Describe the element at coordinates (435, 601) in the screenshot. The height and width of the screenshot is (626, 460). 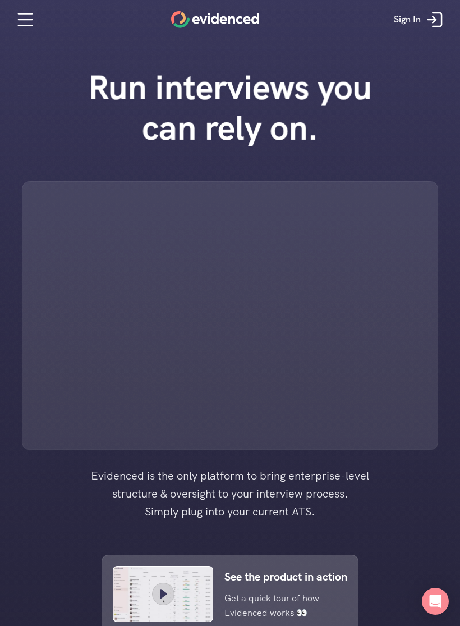
I see `div: Open Intercom Messenger` at that location.